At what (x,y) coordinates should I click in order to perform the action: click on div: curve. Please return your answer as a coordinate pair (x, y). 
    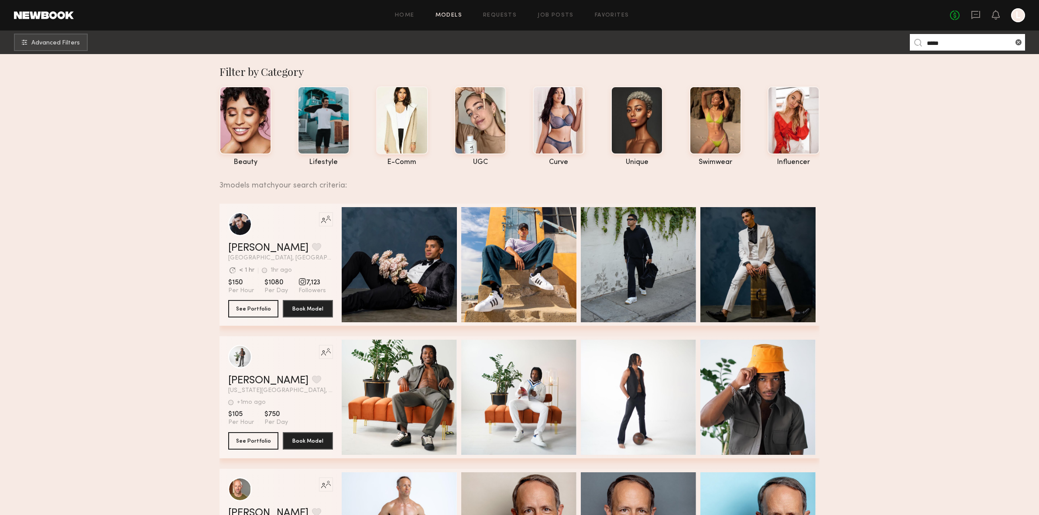
    Looking at the image, I should click on (559, 162).